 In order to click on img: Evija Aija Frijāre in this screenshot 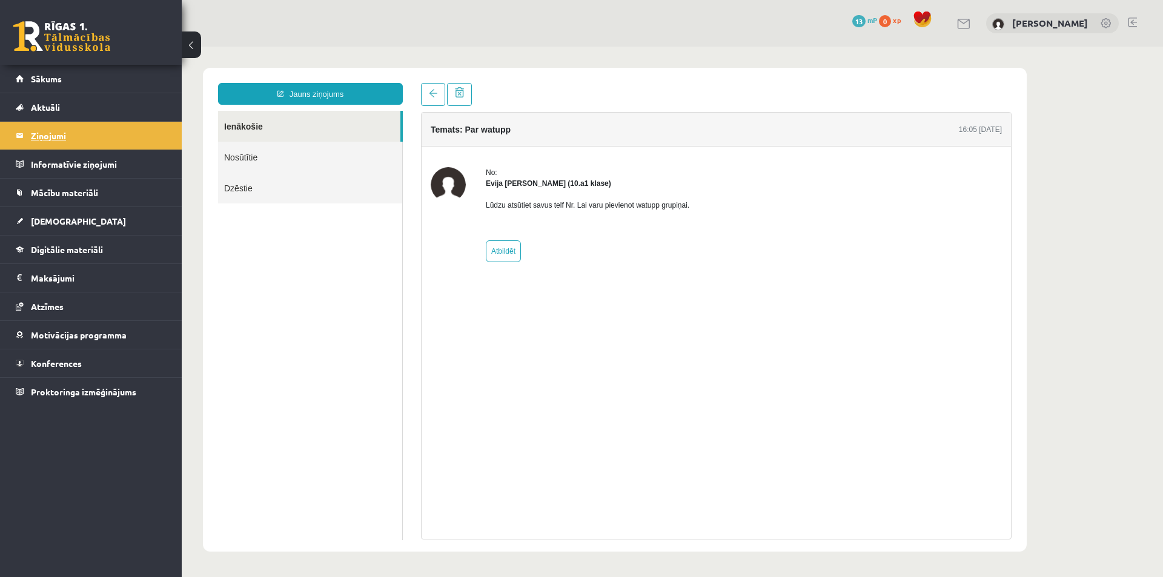, I will do `click(267, 138)`.